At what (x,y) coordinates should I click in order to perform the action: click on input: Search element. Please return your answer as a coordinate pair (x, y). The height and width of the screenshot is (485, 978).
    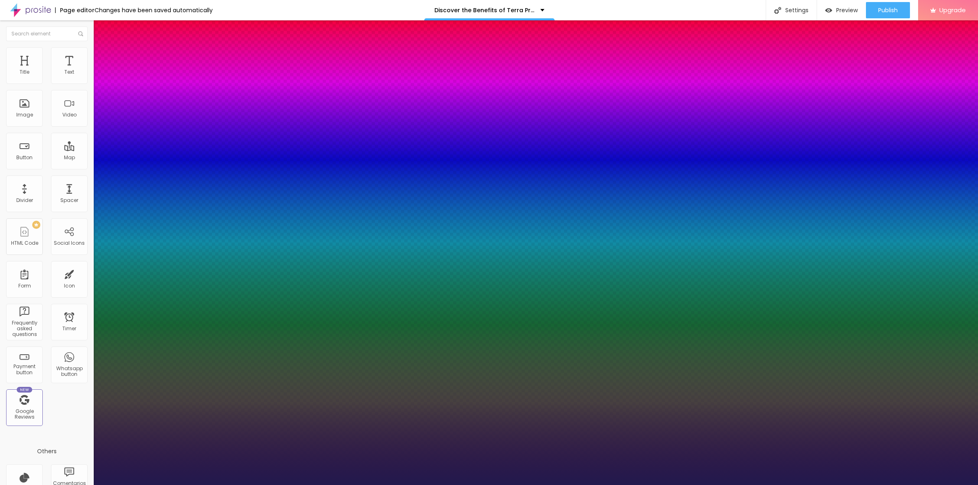
    Looking at the image, I should click on (47, 34).